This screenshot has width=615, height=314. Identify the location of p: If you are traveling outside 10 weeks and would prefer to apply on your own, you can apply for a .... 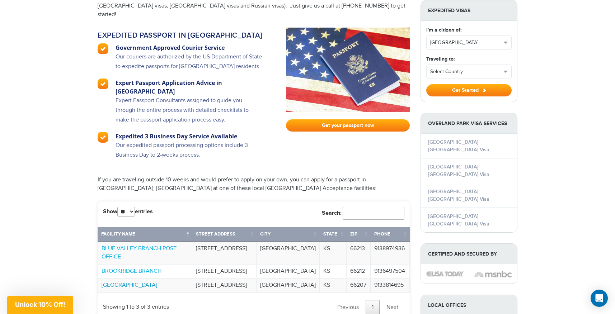
(254, 184).